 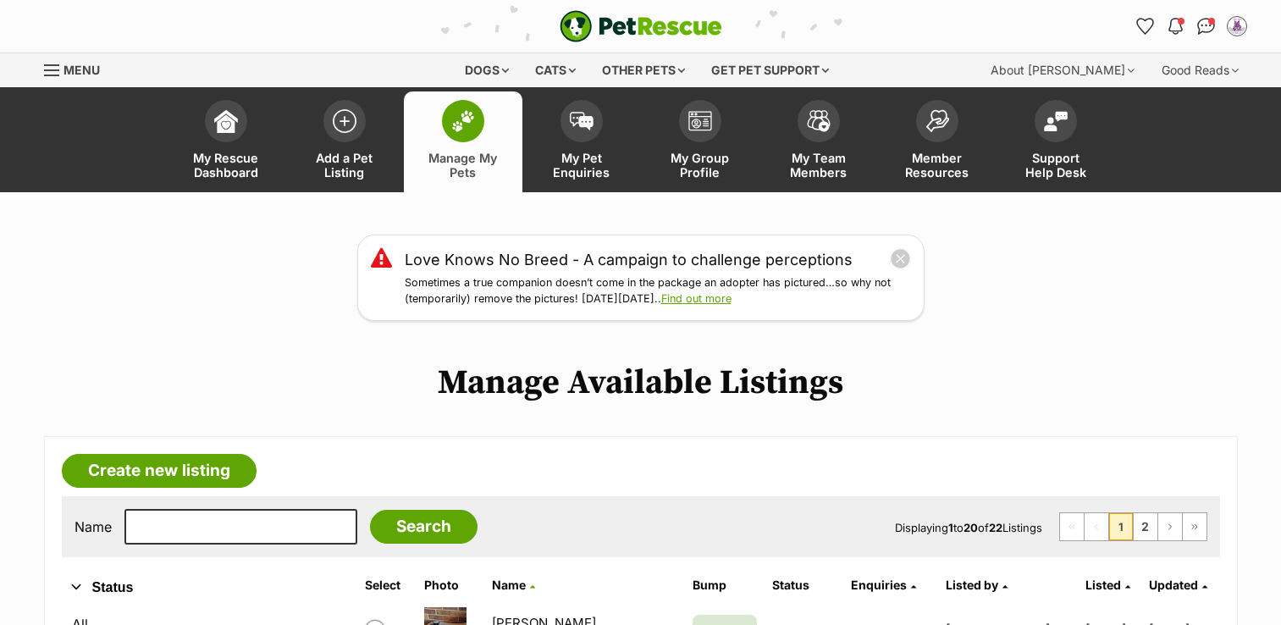 What do you see at coordinates (81, 69) in the screenshot?
I see `span: Menu` at bounding box center [81, 69].